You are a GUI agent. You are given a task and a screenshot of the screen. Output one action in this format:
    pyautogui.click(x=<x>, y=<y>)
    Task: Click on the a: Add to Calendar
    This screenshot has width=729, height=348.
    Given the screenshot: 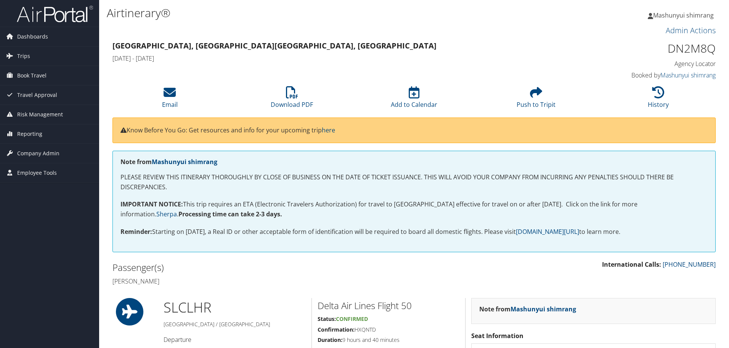 What is the action you would take?
    pyautogui.click(x=414, y=100)
    